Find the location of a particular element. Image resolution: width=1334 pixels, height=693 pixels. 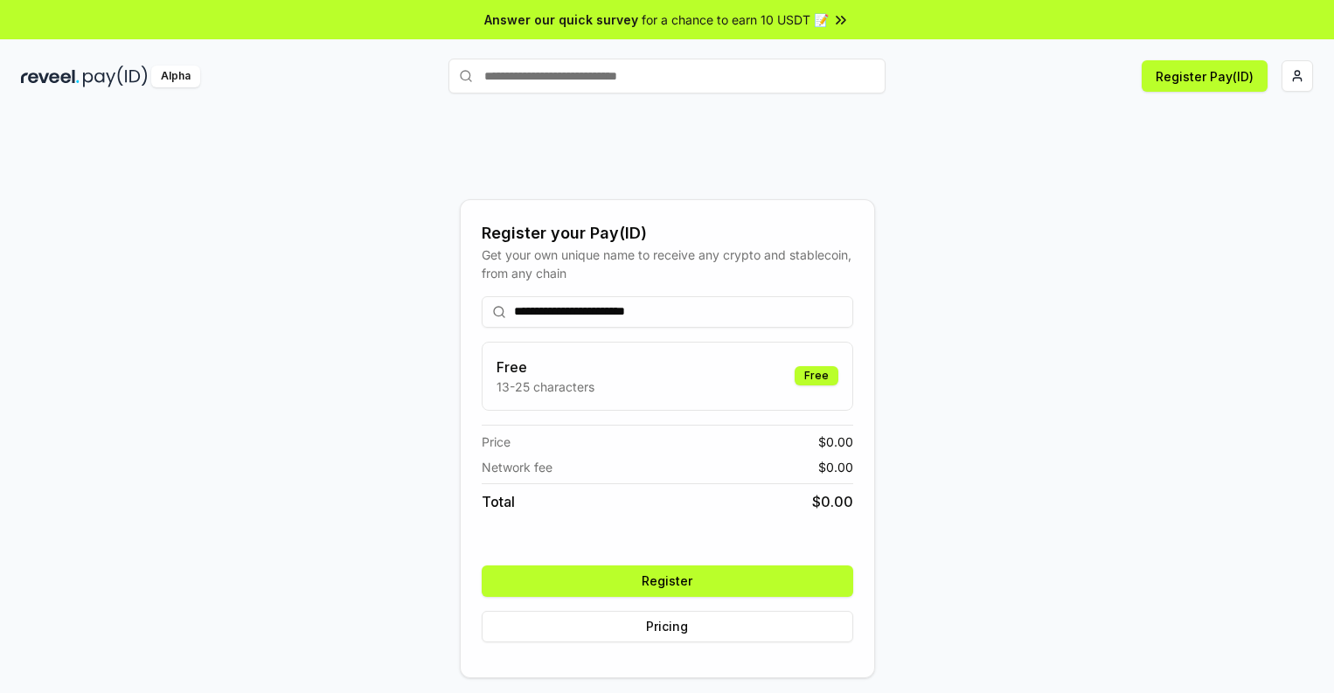

button: Register is located at coordinates (667, 581).